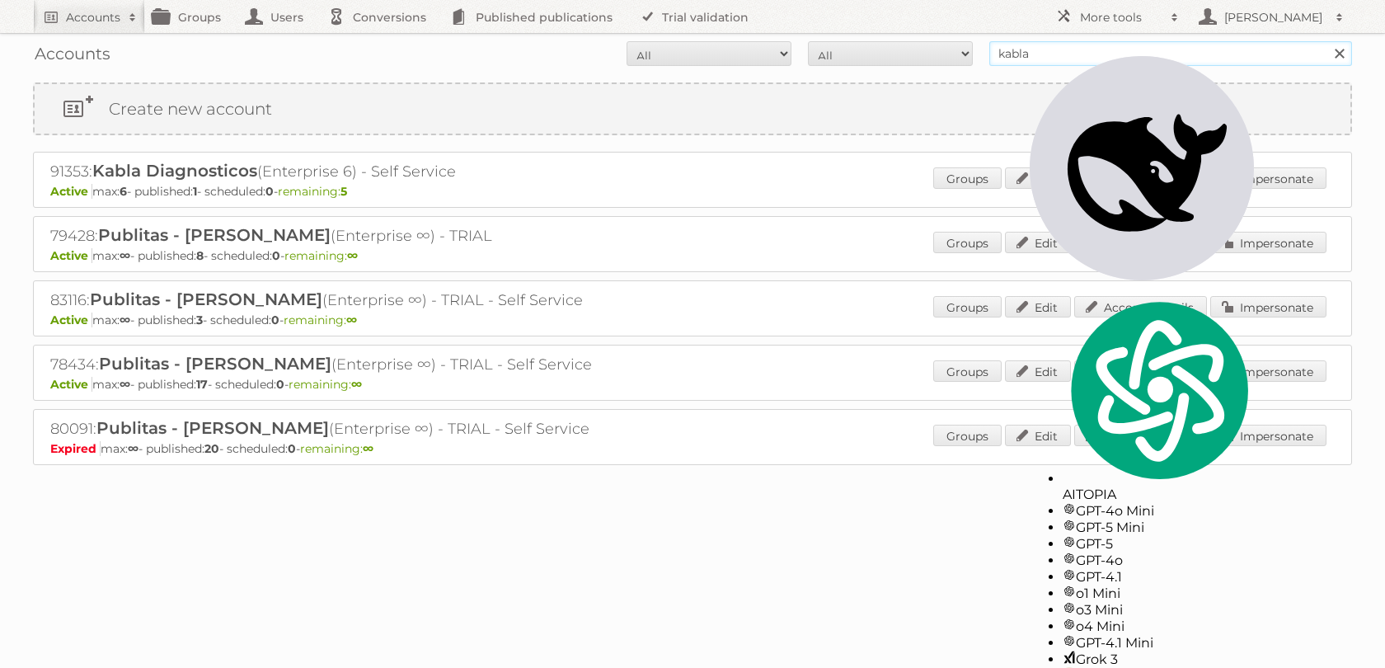 Image resolution: width=1385 pixels, height=668 pixels. Describe the element at coordinates (339, 364) in the screenshot. I see `h2: 78434: (Enterprise ∞) - TRIAL - Self Service` at that location.